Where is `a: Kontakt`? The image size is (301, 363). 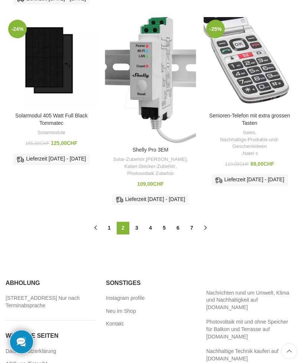 a: Kontakt is located at coordinates (115, 324).